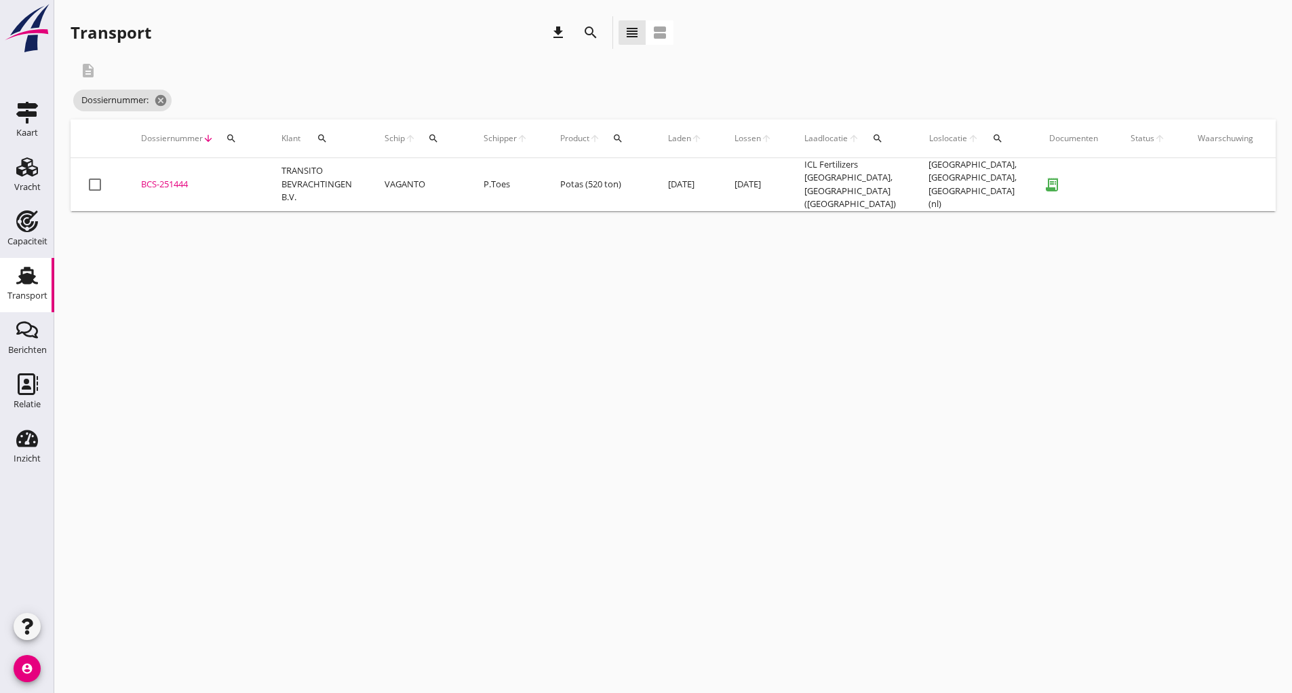 This screenshot has height=693, width=1292. Describe the element at coordinates (632, 33) in the screenshot. I see `i: view_headline` at that location.